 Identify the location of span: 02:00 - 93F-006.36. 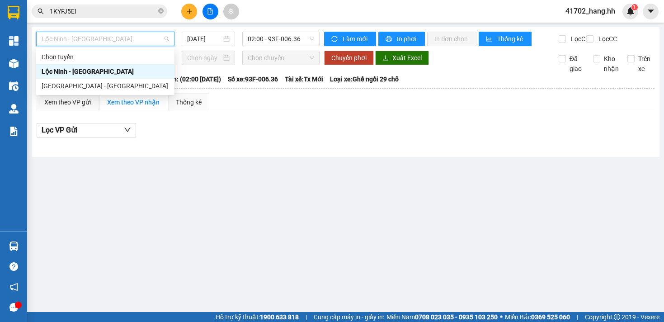
(281, 39).